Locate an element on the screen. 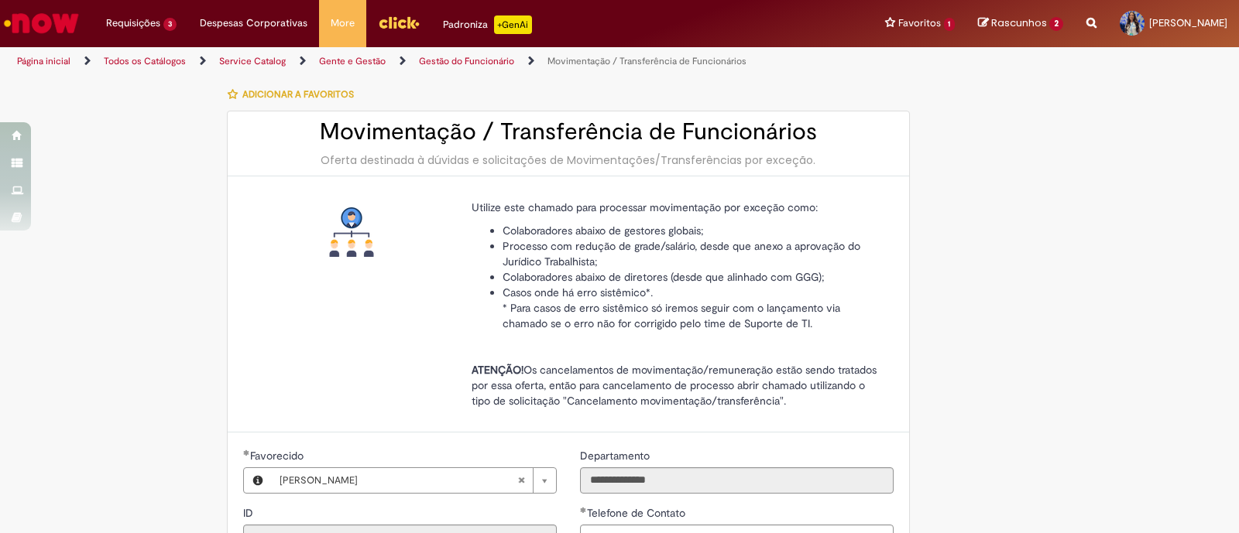 This screenshot has height=533, width=1239. a: Rascunhos is located at coordinates (1020, 23).